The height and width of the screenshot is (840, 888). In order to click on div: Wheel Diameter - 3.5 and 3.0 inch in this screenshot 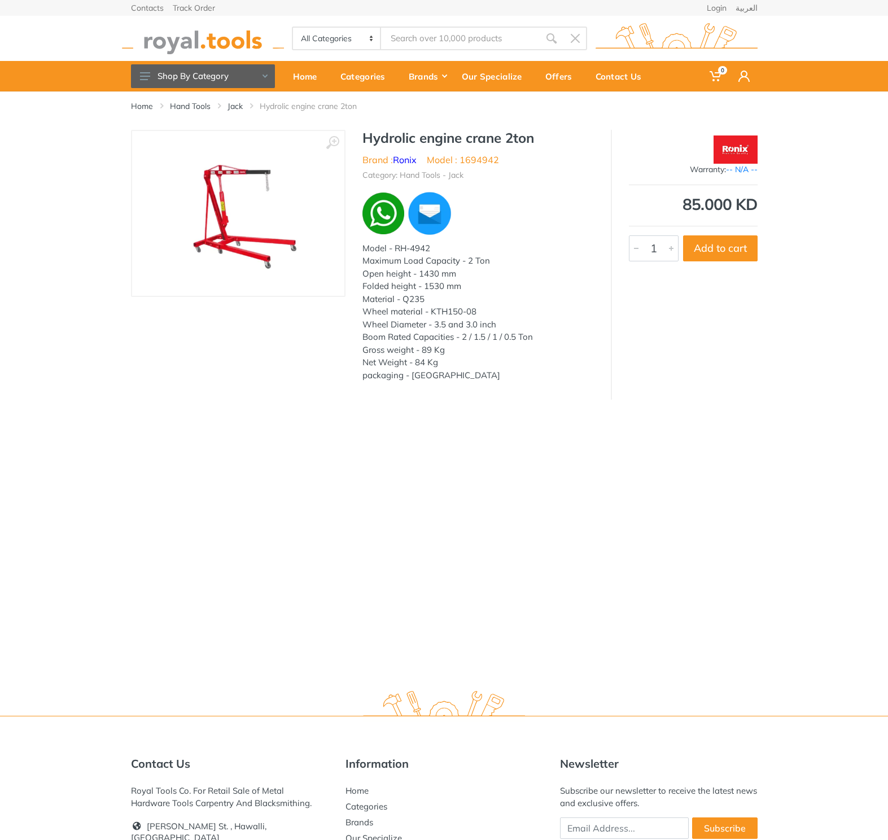, I will do `click(478, 325)`.